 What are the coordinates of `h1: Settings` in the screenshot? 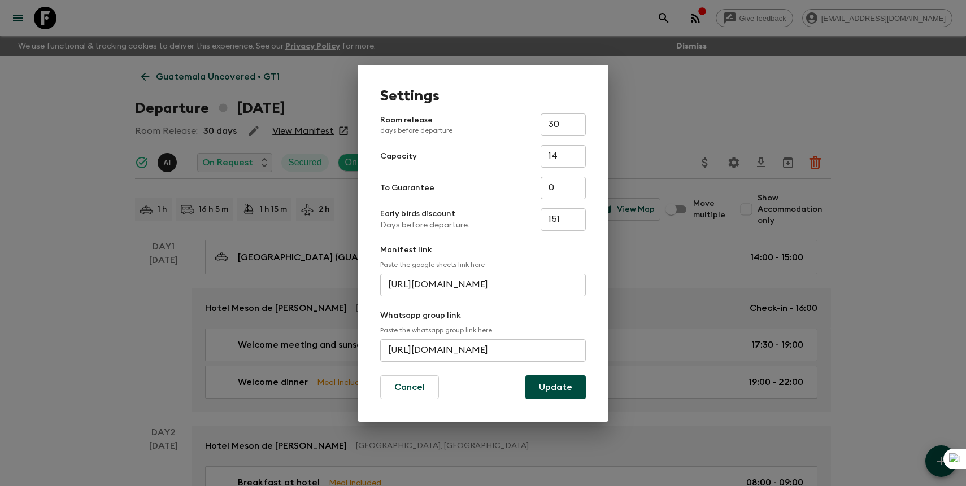 It's located at (483, 96).